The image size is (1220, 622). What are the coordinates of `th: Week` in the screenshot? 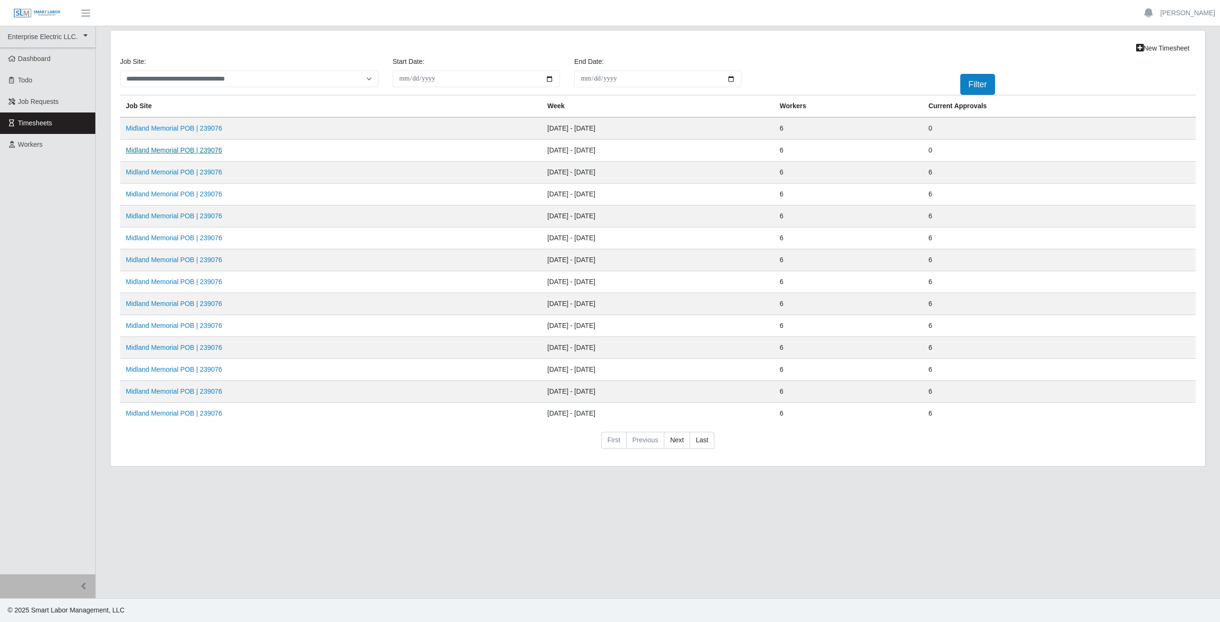 It's located at (658, 106).